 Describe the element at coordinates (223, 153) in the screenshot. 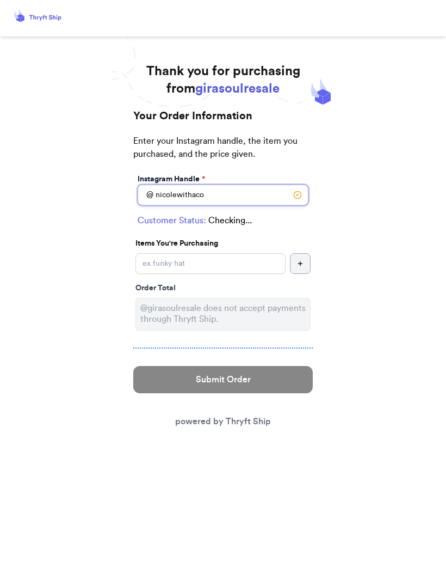

I see `p: Enter your Instagram handle, the item you purchased, and the price given.` at that location.